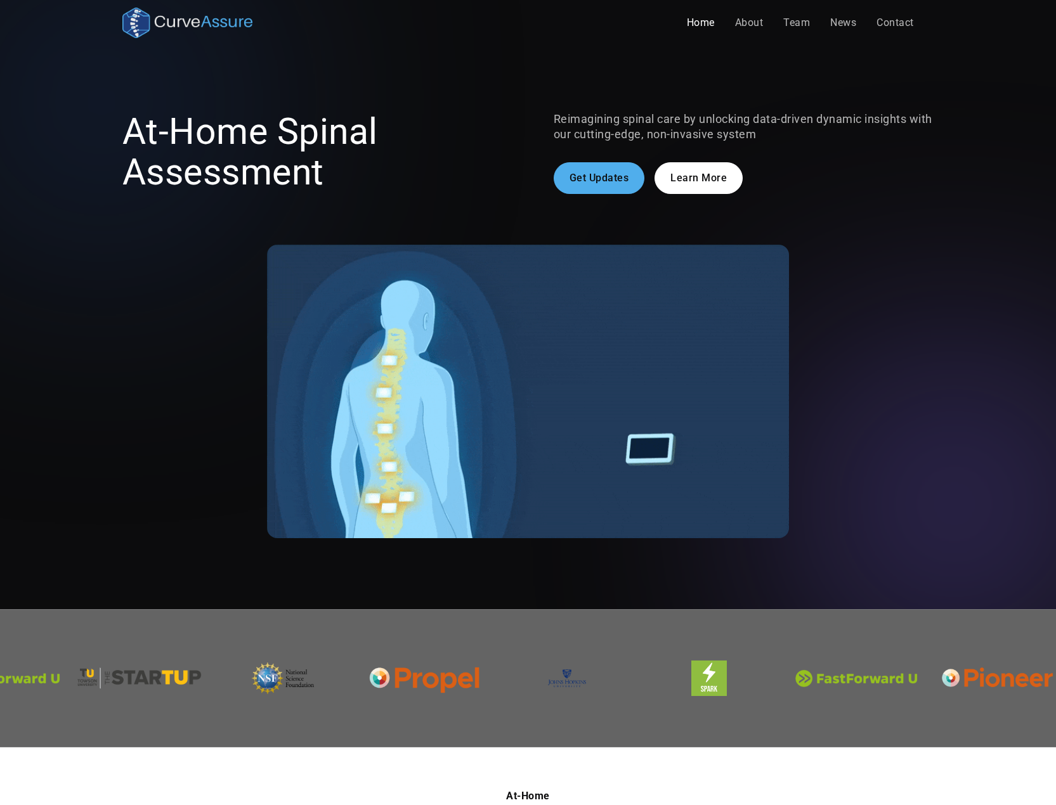 Image resolution: width=1056 pixels, height=805 pixels. I want to click on a: Home, so click(701, 23).